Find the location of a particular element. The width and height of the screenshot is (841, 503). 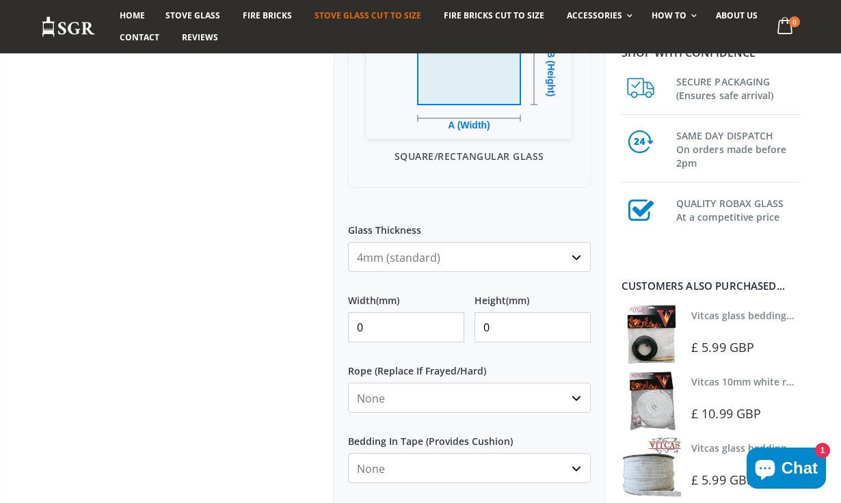

span: Reviews is located at coordinates (200, 37).